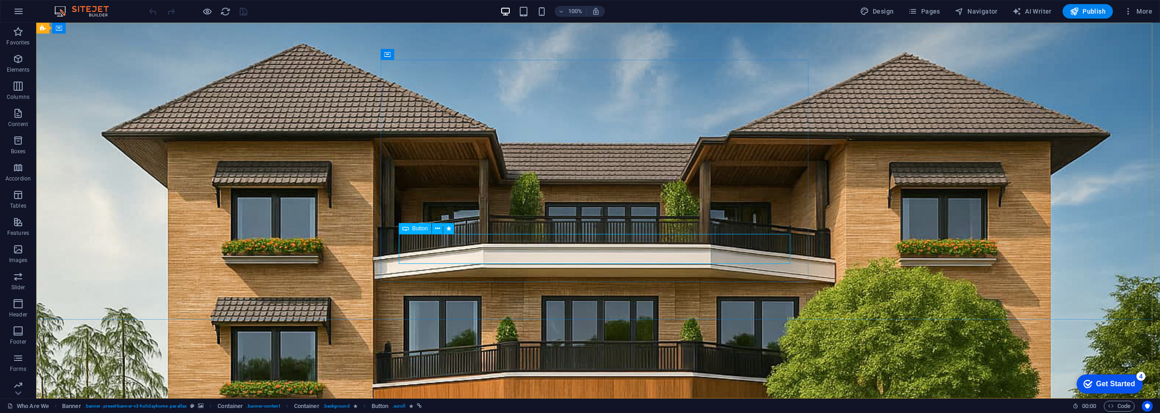 The height and width of the screenshot is (413, 1160). What do you see at coordinates (225, 11) in the screenshot?
I see `i: Reload page` at bounding box center [225, 11].